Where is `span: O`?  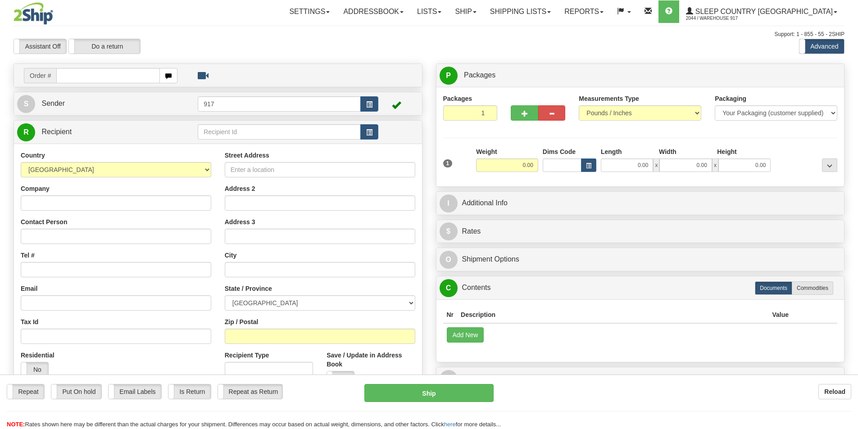
span: O is located at coordinates (449, 260).